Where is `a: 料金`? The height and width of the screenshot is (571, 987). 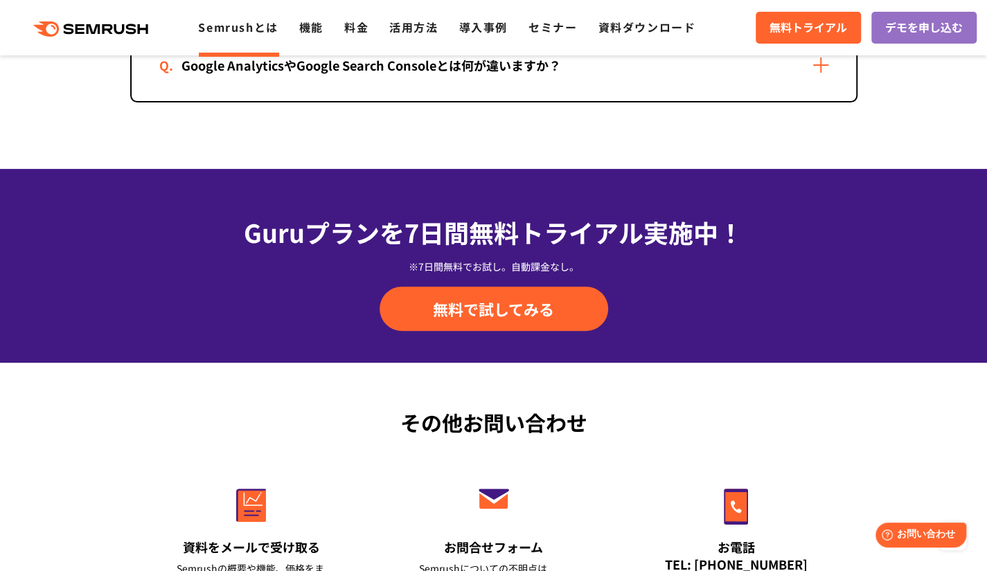
a: 料金 is located at coordinates (356, 27).